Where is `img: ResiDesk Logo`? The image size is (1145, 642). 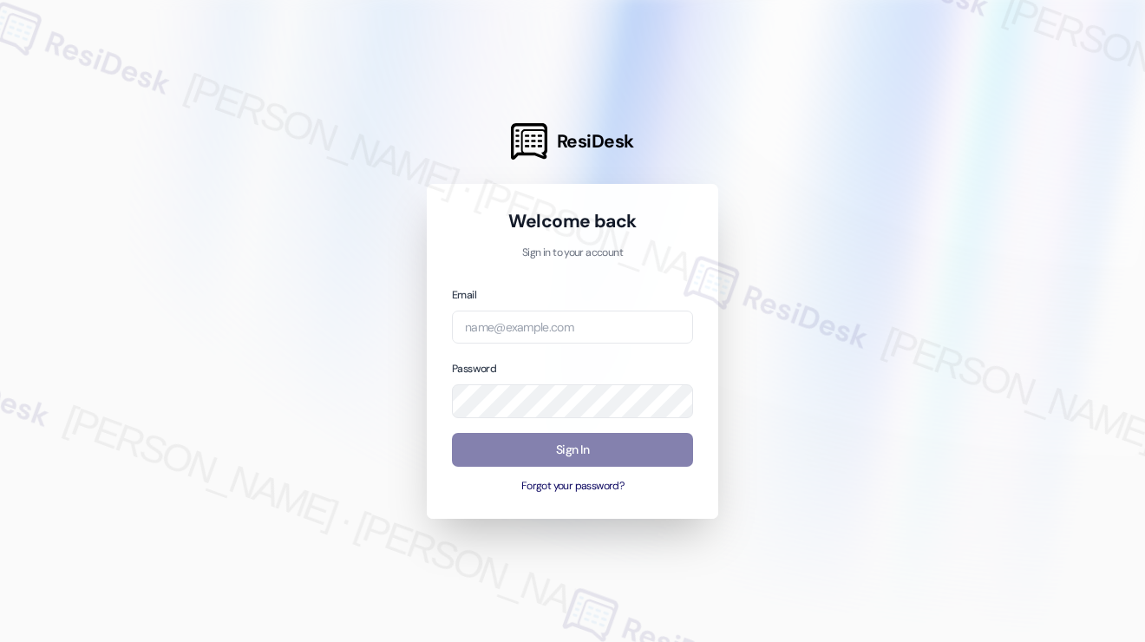
img: ResiDesk Logo is located at coordinates (529, 141).